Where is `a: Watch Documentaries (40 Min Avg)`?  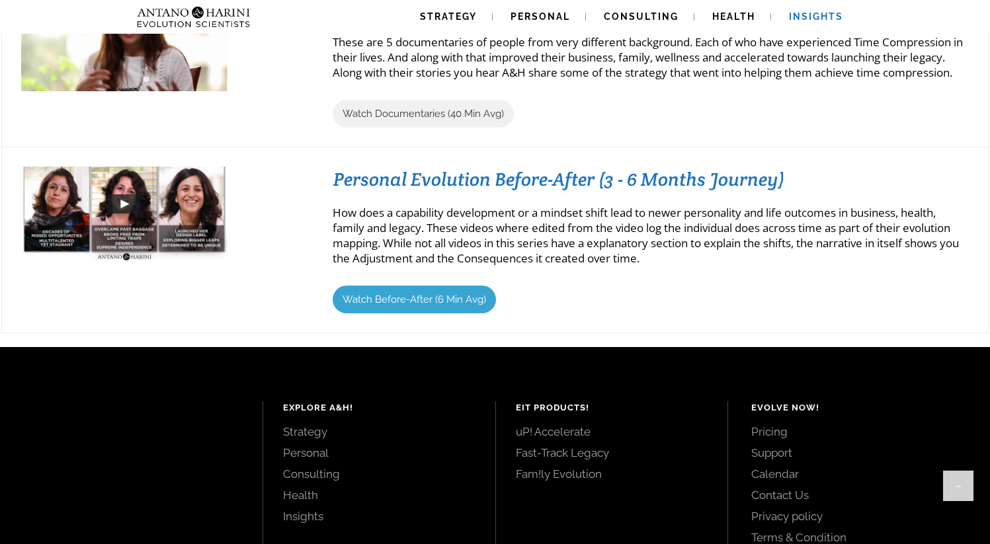
a: Watch Documentaries (40 Min Avg) is located at coordinates (423, 114).